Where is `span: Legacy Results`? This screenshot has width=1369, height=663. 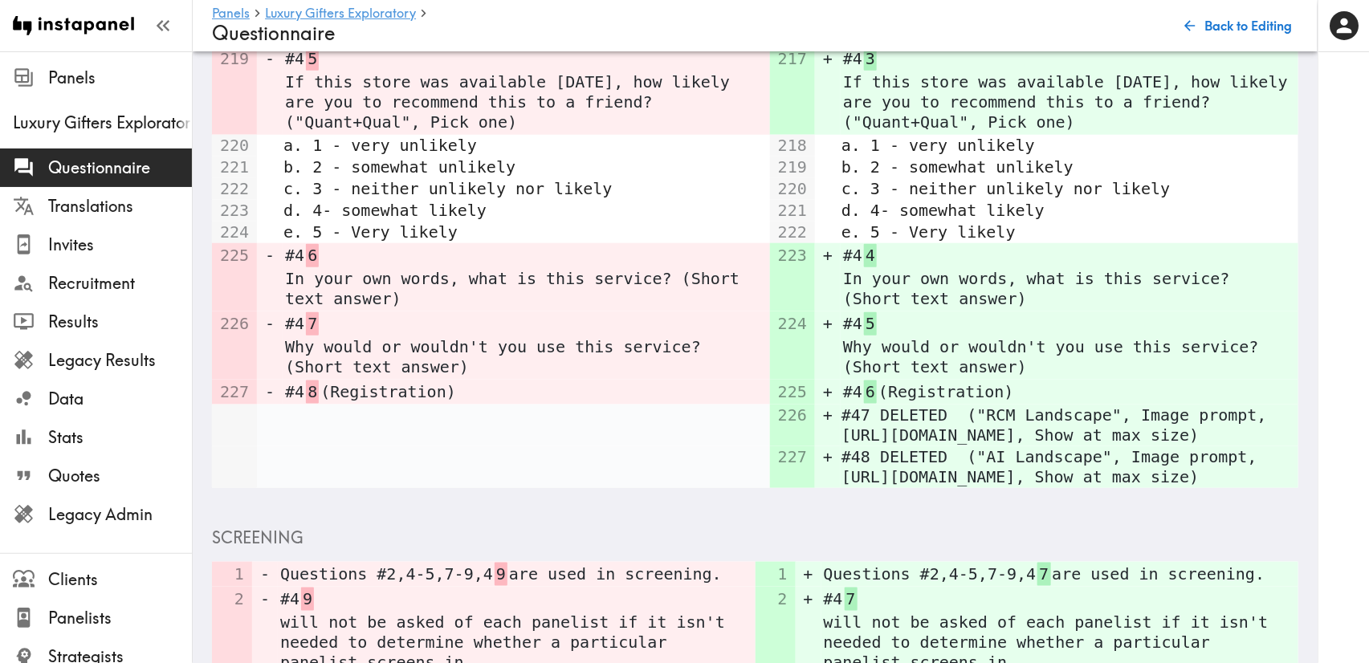 span: Legacy Results is located at coordinates (120, 361).